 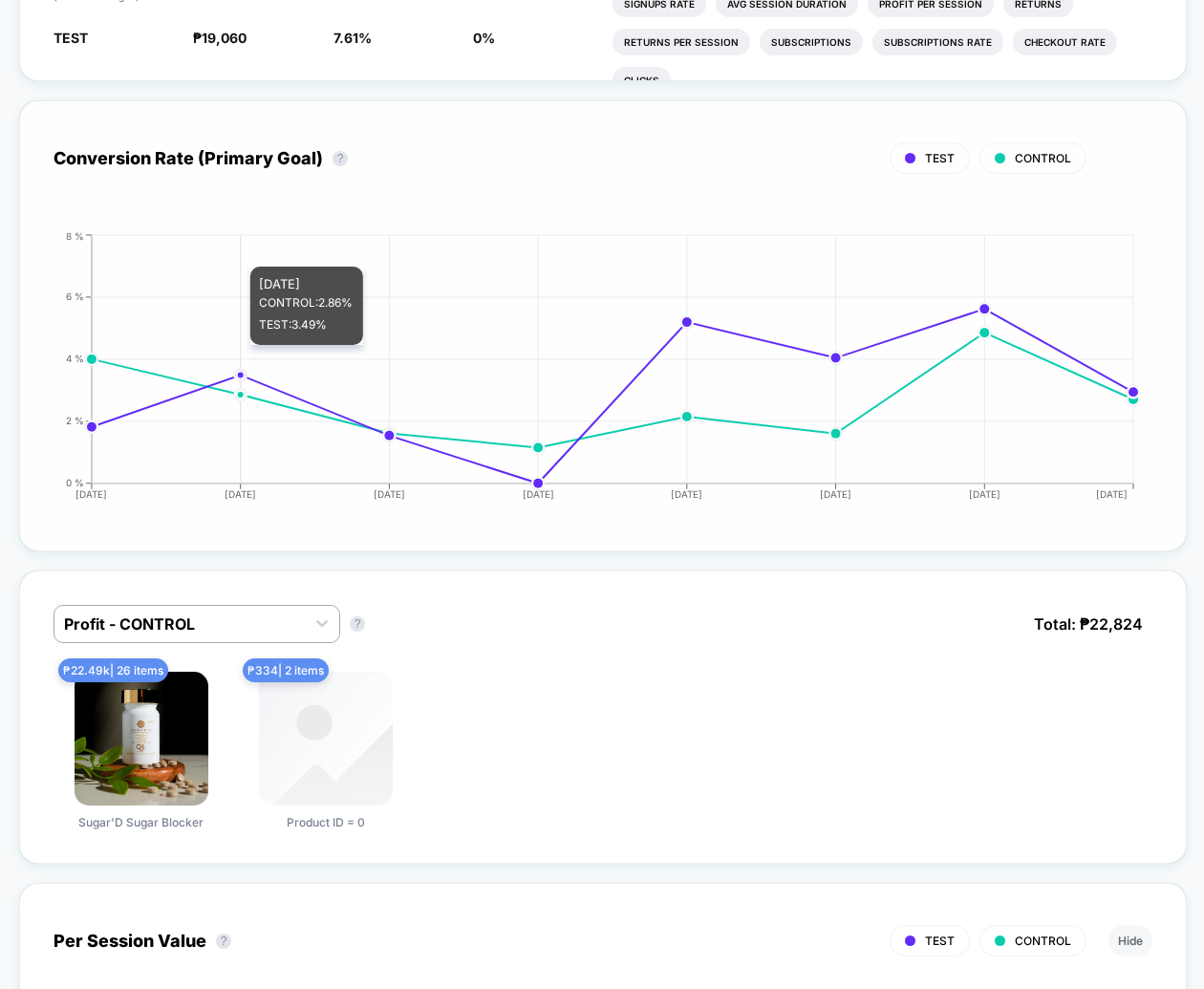 What do you see at coordinates (75, 482) in the screenshot?
I see `tspan: 0 %` at bounding box center [75, 482].